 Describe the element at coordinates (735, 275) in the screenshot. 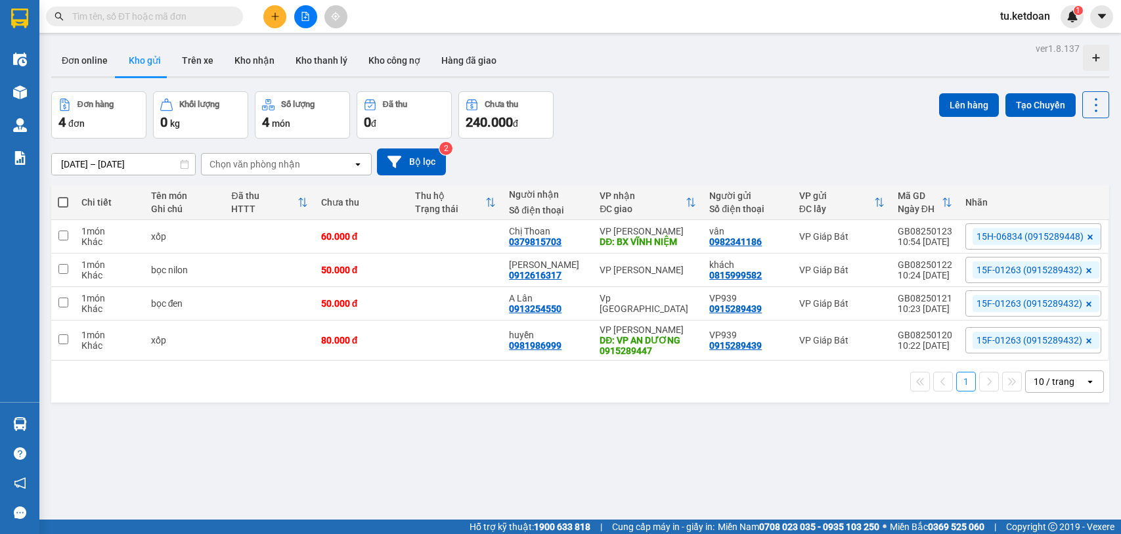

I see `div: 0815999582` at that location.